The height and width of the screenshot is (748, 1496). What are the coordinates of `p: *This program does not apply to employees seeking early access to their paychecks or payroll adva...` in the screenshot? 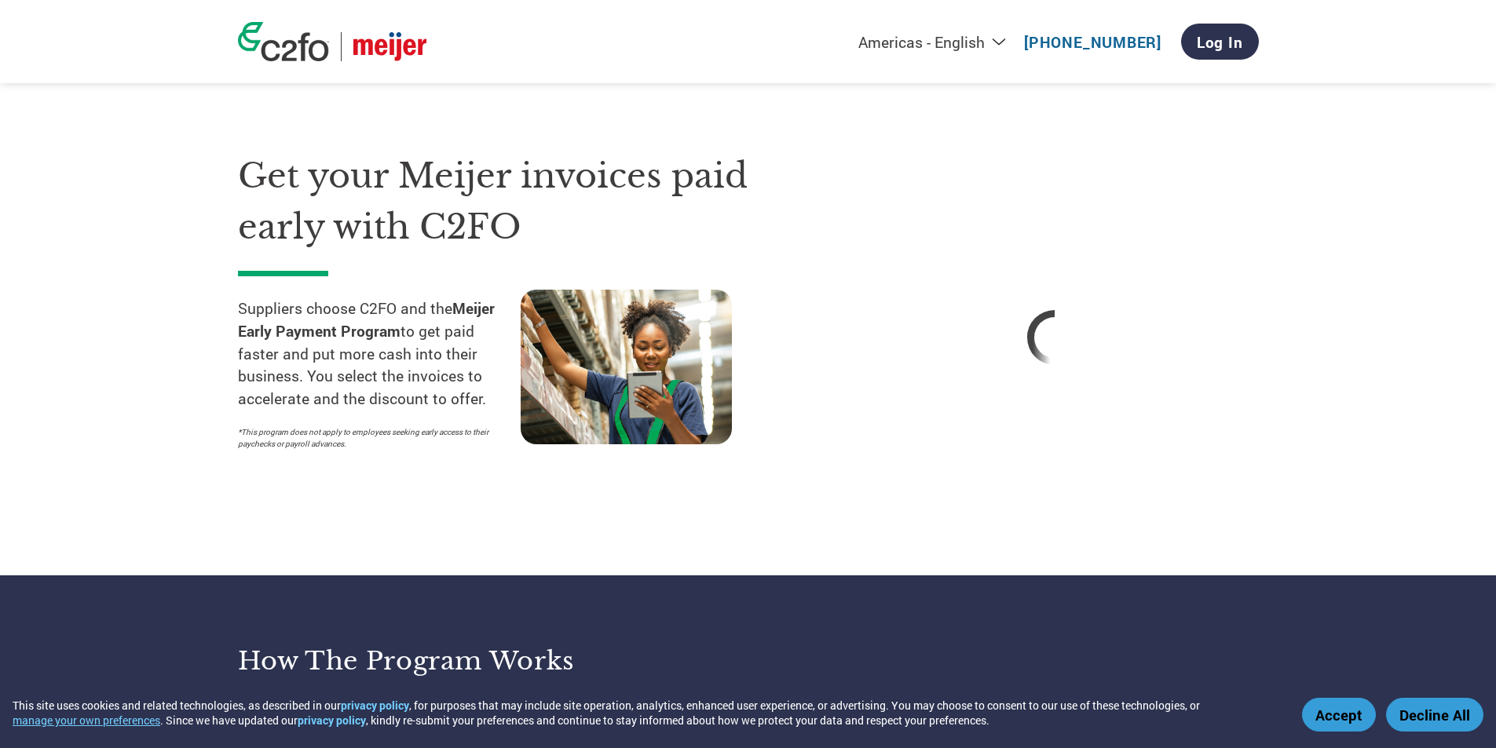 It's located at (371, 438).